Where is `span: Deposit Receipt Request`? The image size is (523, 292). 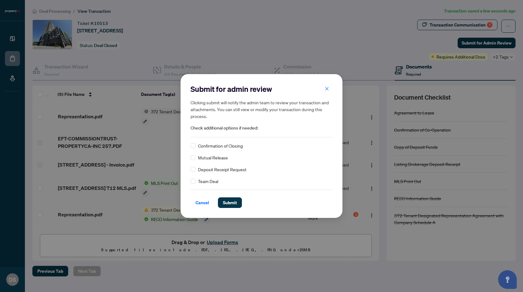 span: Deposit Receipt Request is located at coordinates (222, 169).